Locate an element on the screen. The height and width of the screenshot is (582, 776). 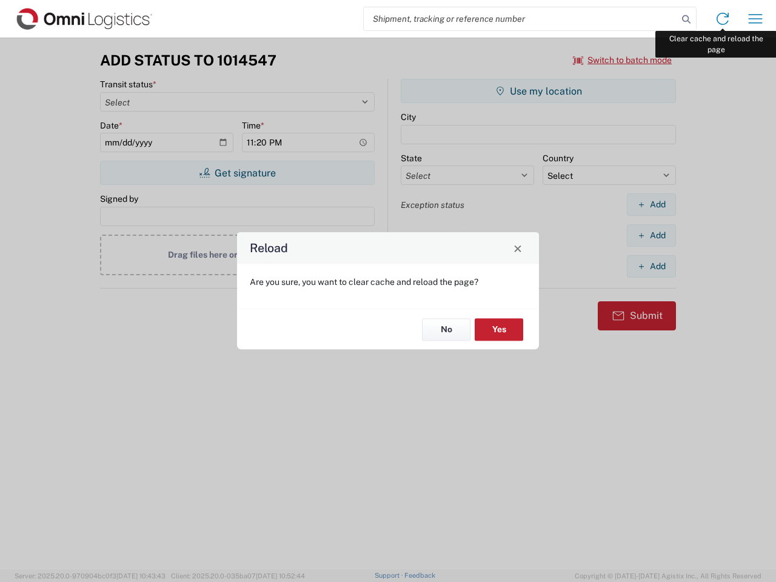
button: Yes is located at coordinates (499, 329).